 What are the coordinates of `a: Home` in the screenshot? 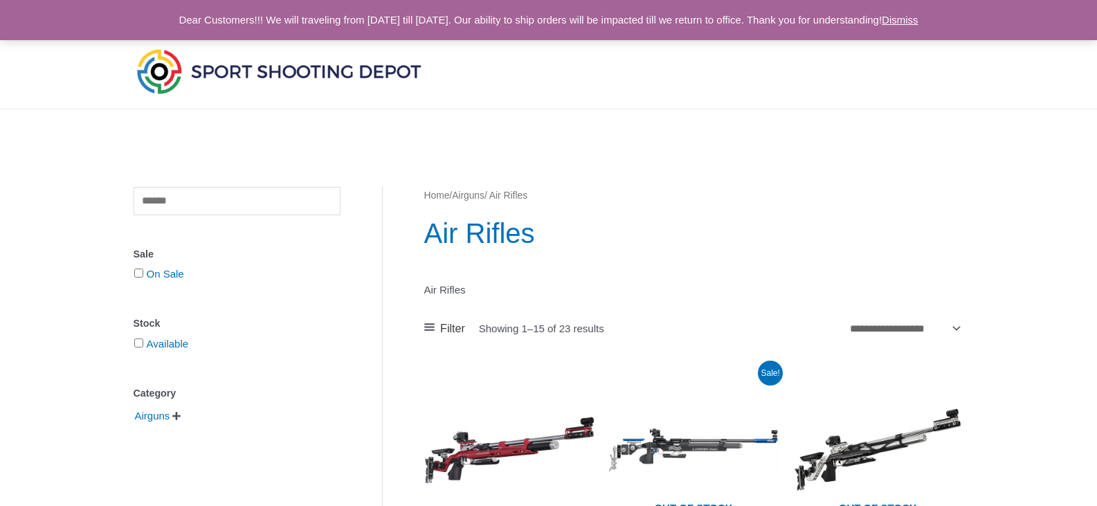 It's located at (437, 195).